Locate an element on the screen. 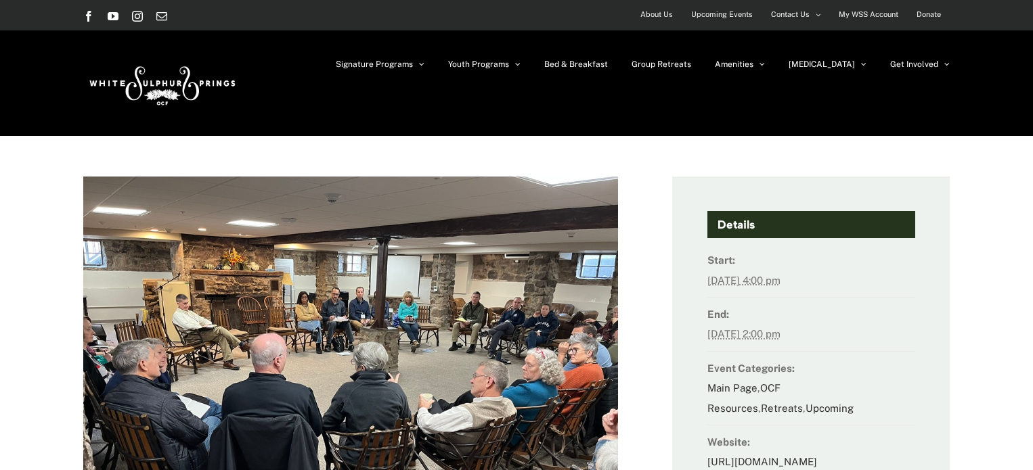 The image size is (1033, 470). span: Donate is located at coordinates (928, 14).